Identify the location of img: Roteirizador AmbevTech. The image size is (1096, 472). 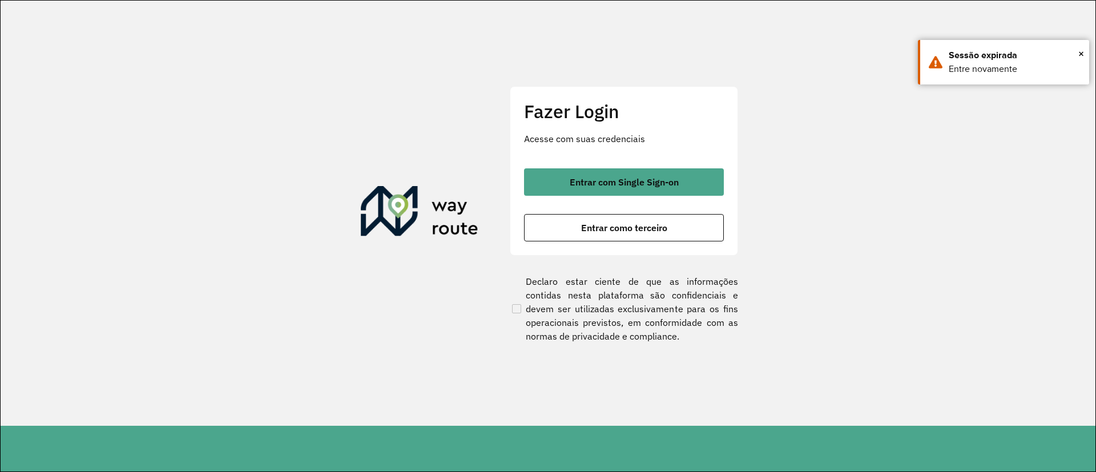
(420, 213).